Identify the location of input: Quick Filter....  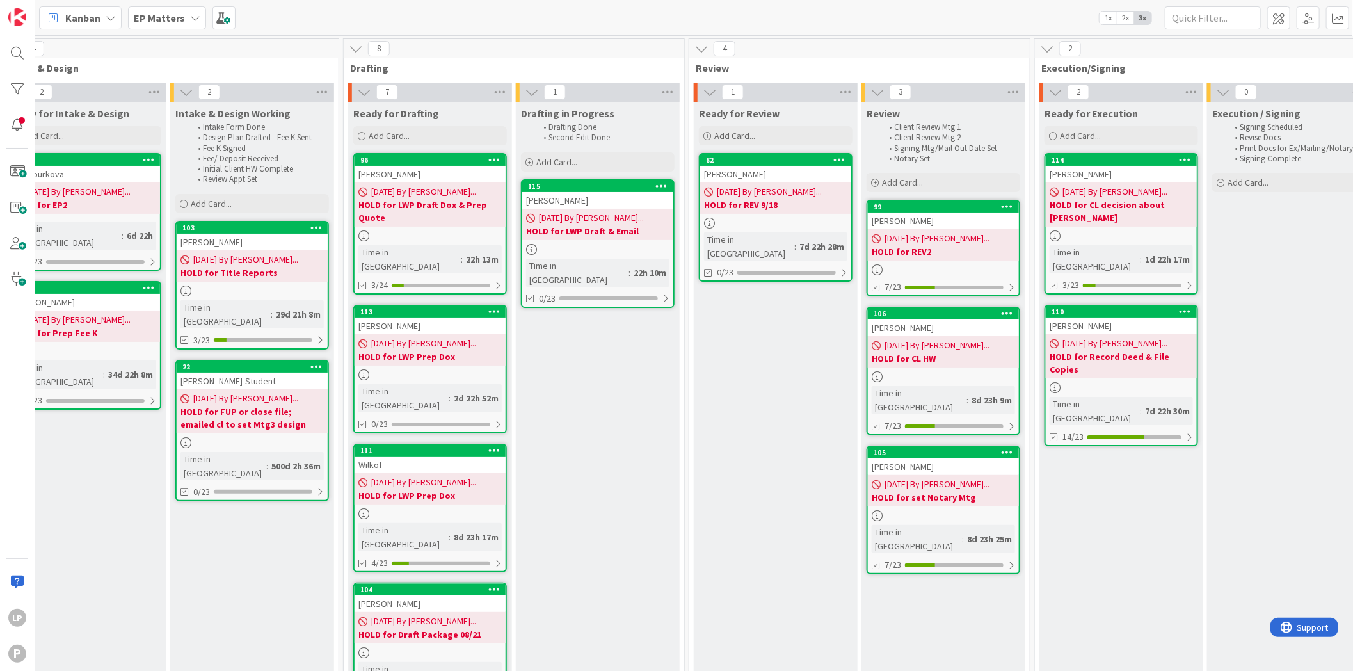
(1213, 18).